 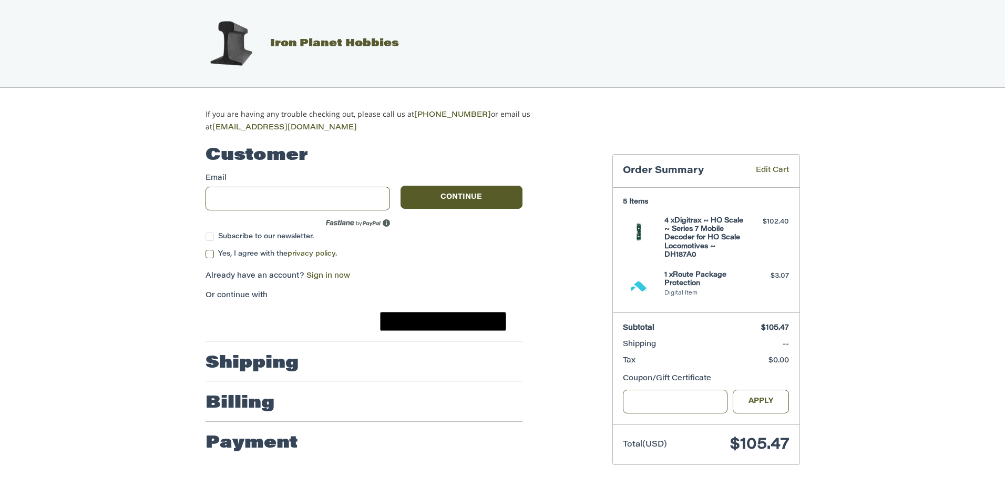 What do you see at coordinates (296, 44) in the screenshot?
I see `a: Iron Planet Hobbies` at bounding box center [296, 44].